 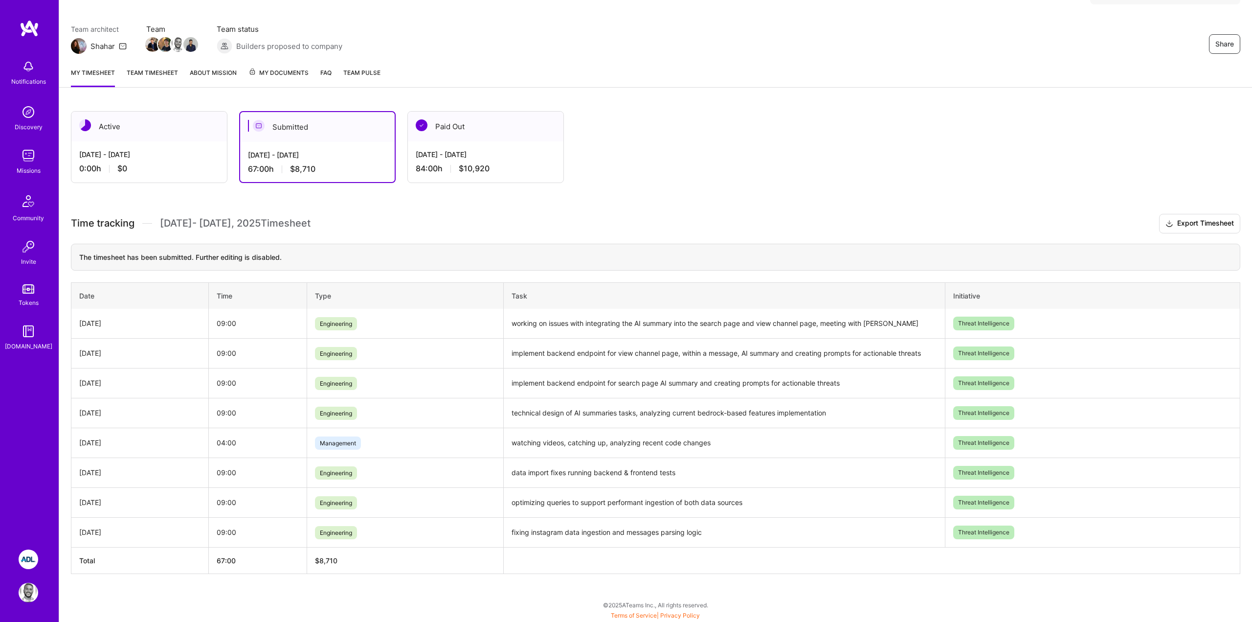 What do you see at coordinates (28, 289) in the screenshot?
I see `img: tokens` at bounding box center [28, 289].